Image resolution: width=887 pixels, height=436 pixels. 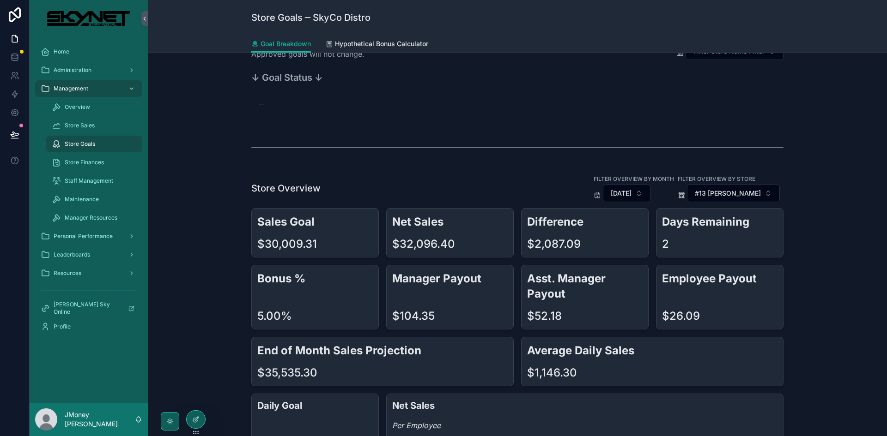 What do you see at coordinates (94, 107) in the screenshot?
I see `a: Overview` at bounding box center [94, 107].